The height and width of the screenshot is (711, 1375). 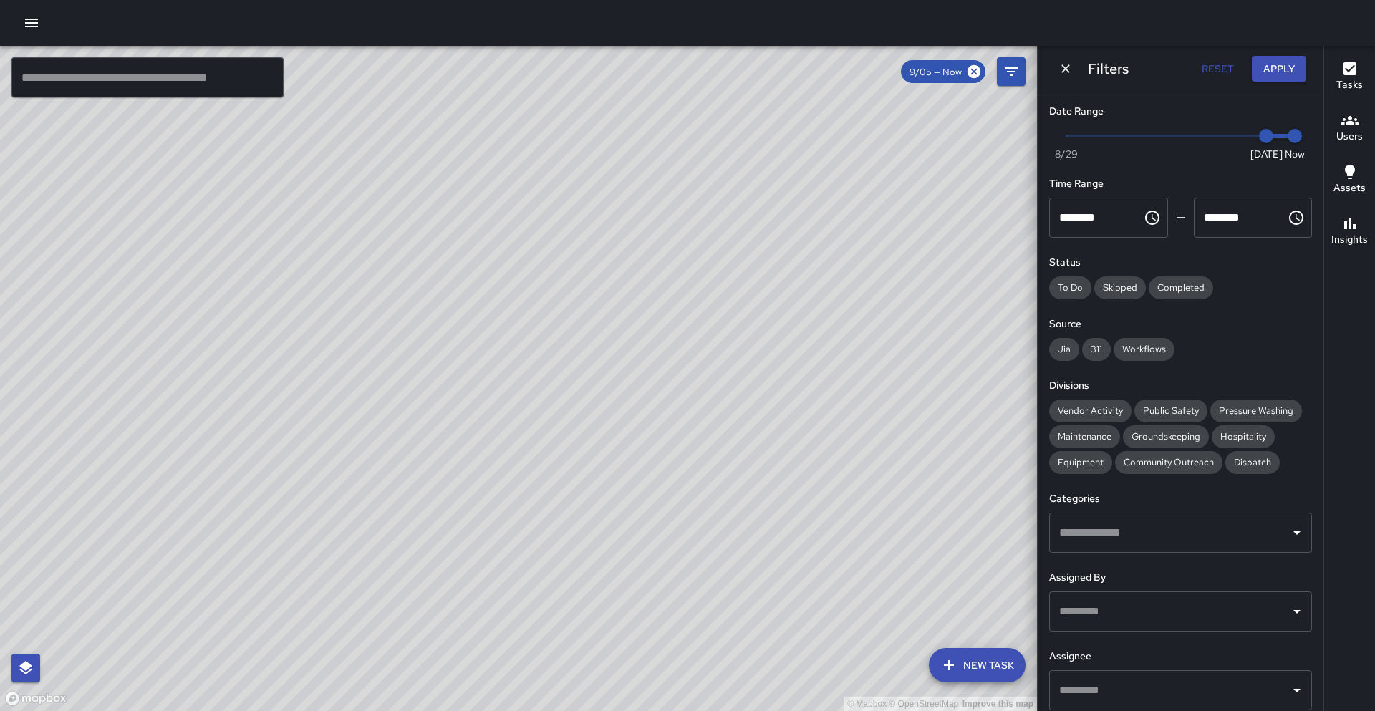 I want to click on h6: Divisions, so click(x=1181, y=386).